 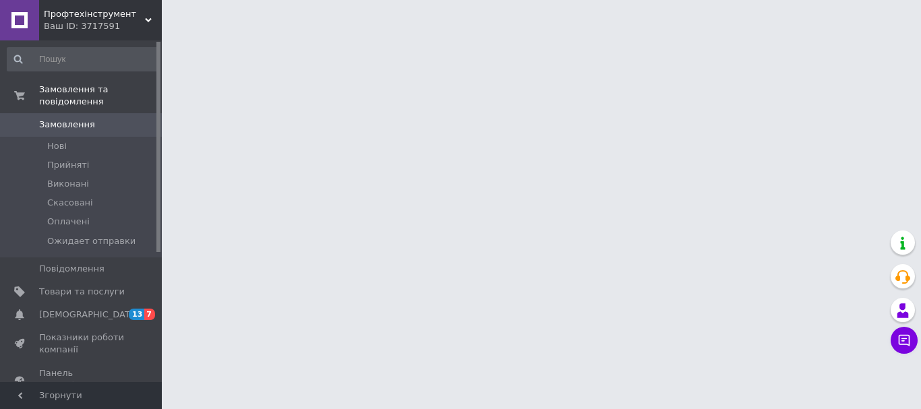 What do you see at coordinates (68, 165) in the screenshot?
I see `span: Прийняті` at bounding box center [68, 165].